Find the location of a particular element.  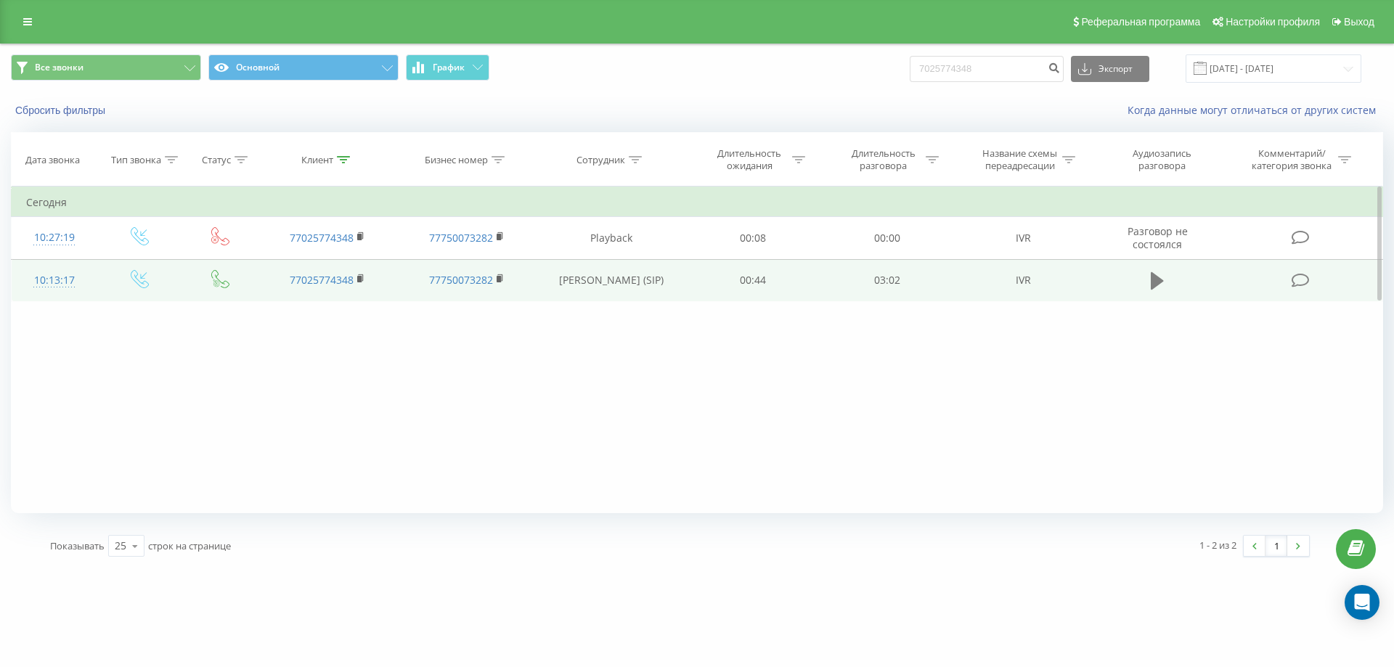

div: Длительность разговора is located at coordinates (883, 160).